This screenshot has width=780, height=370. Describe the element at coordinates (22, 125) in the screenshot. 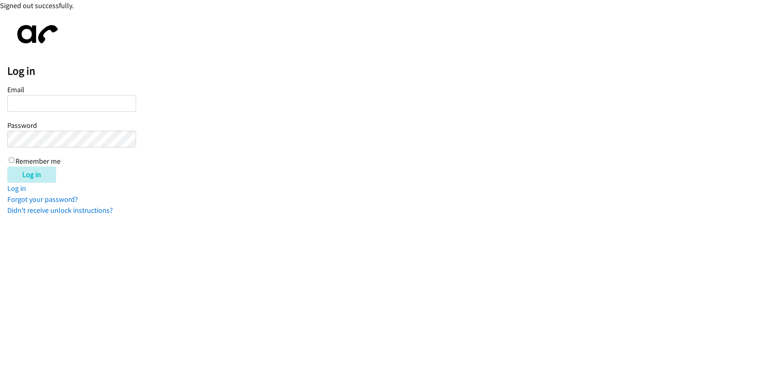

I see `label: Password` at that location.